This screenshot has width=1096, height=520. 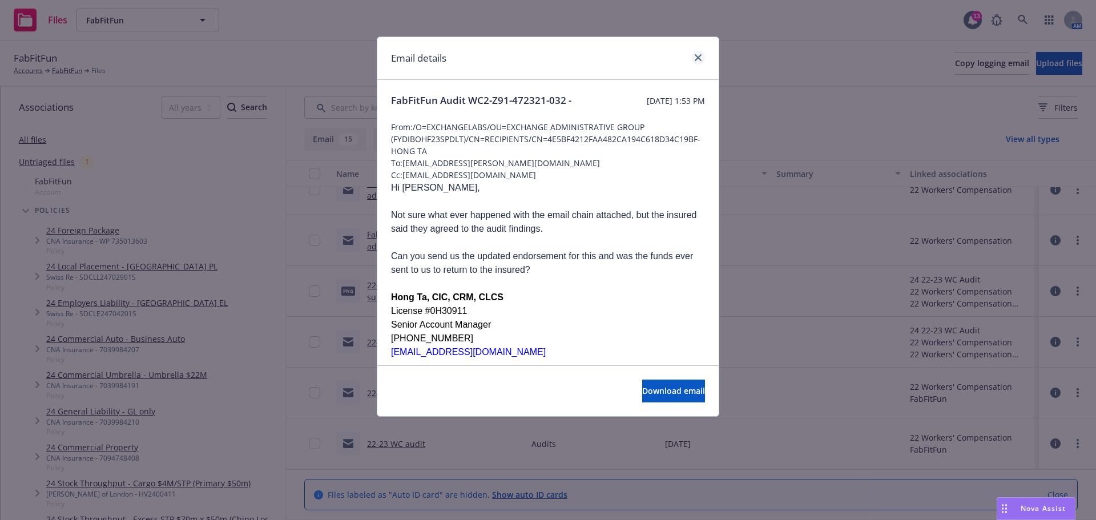 What do you see at coordinates (543, 222) in the screenshot?
I see `span: Not sure what ever happened with the email chain attached, but the insured said they agreed to th...` at bounding box center [543, 222].